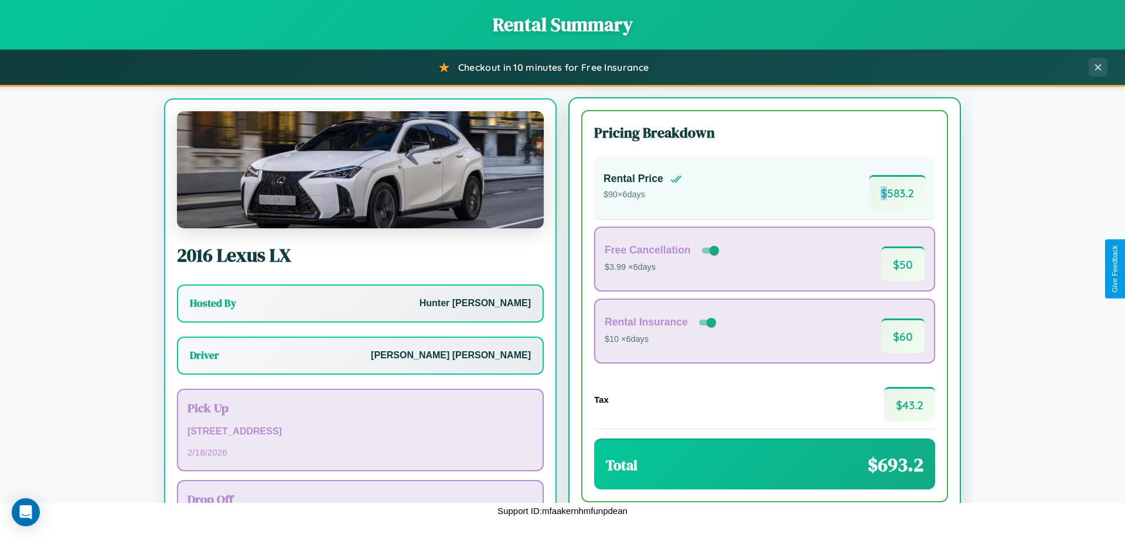  What do you see at coordinates (1115, 269) in the screenshot?
I see `div: Give Feedback` at bounding box center [1115, 269].